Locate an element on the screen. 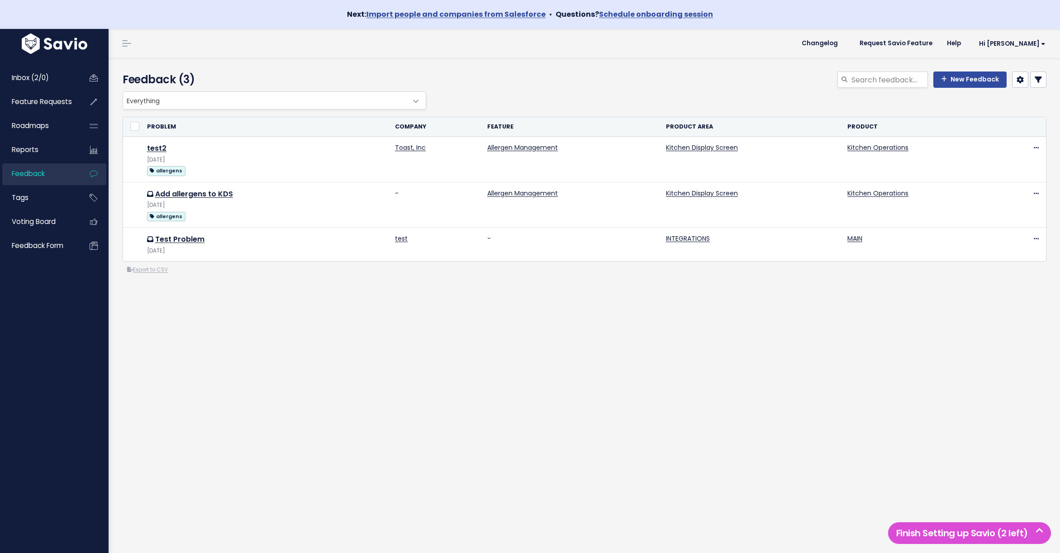 The width and height of the screenshot is (1060, 553). a: Request Savio Feature is located at coordinates (896, 43).